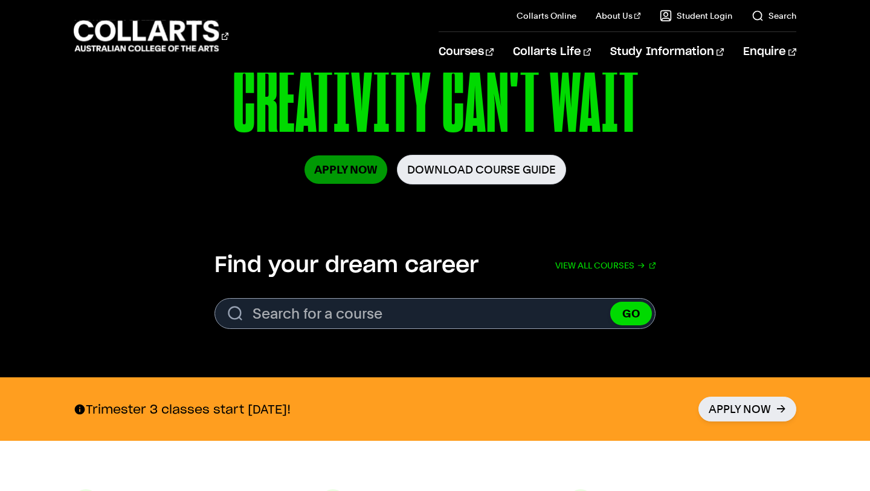 This screenshot has height=491, width=870. Describe the element at coordinates (151, 36) in the screenshot. I see `div: Go to homepage` at that location.